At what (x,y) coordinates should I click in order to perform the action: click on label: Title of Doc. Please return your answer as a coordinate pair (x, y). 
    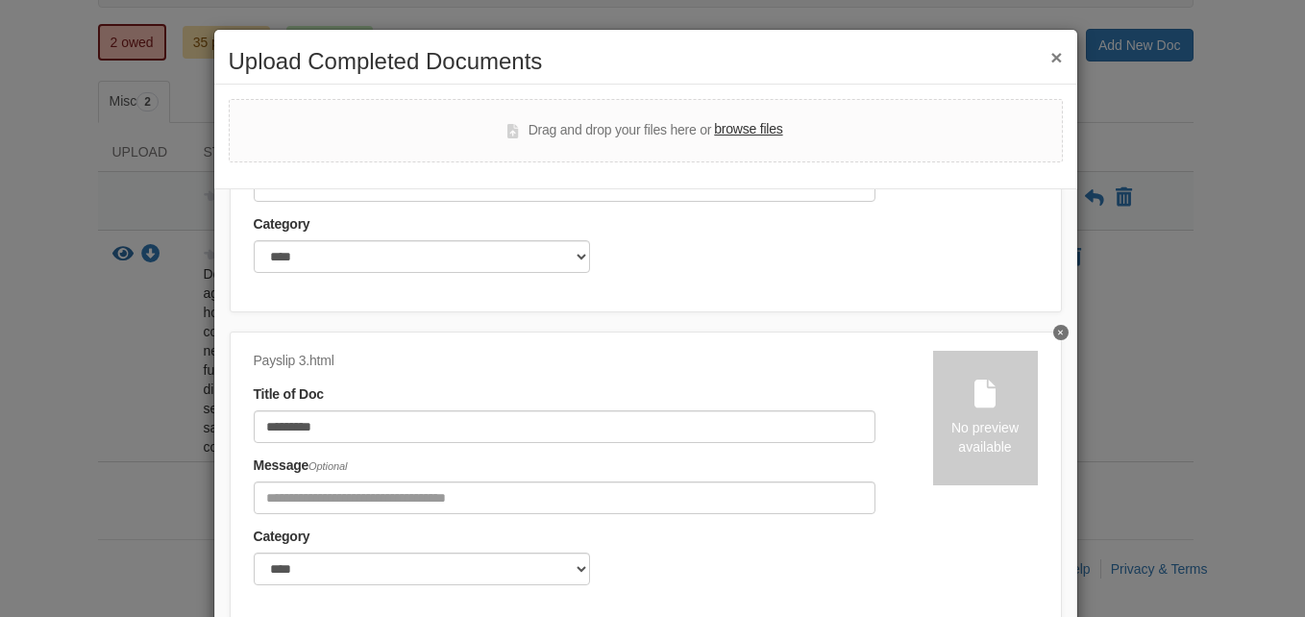
    Looking at the image, I should click on (288, 395).